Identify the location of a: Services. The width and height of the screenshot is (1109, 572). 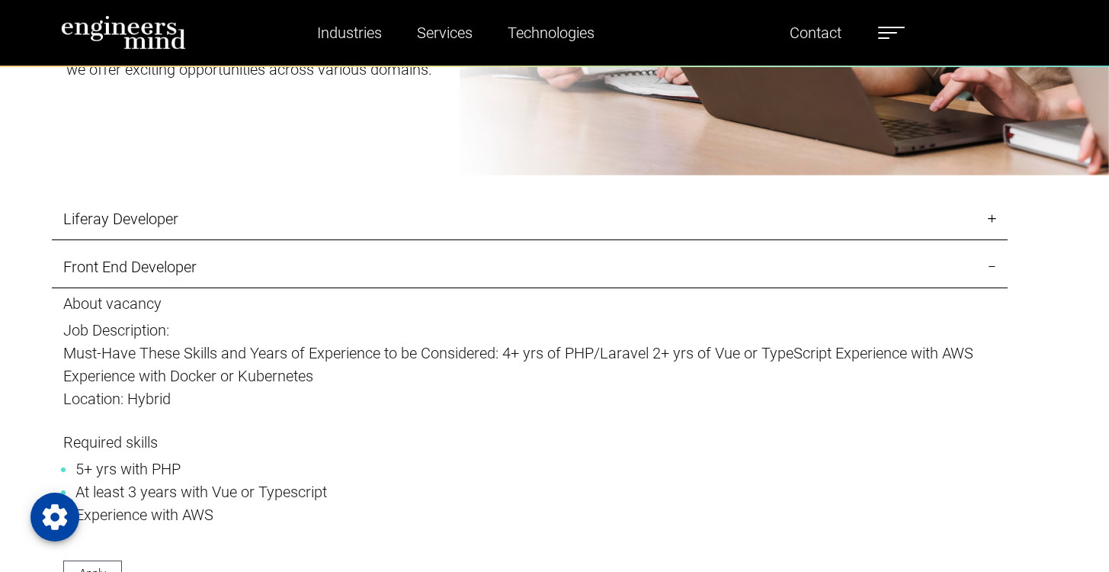
(445, 33).